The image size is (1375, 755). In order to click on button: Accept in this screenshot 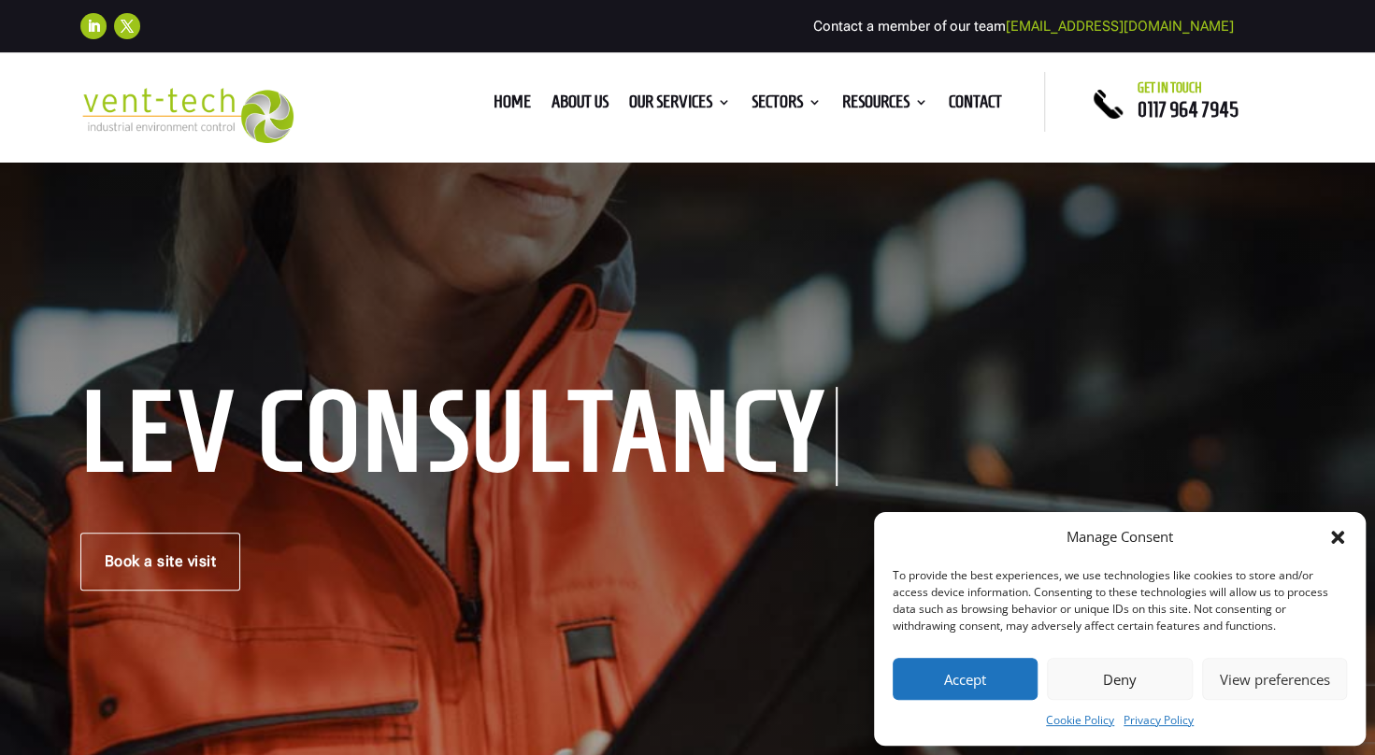, I will do `click(964, 678)`.